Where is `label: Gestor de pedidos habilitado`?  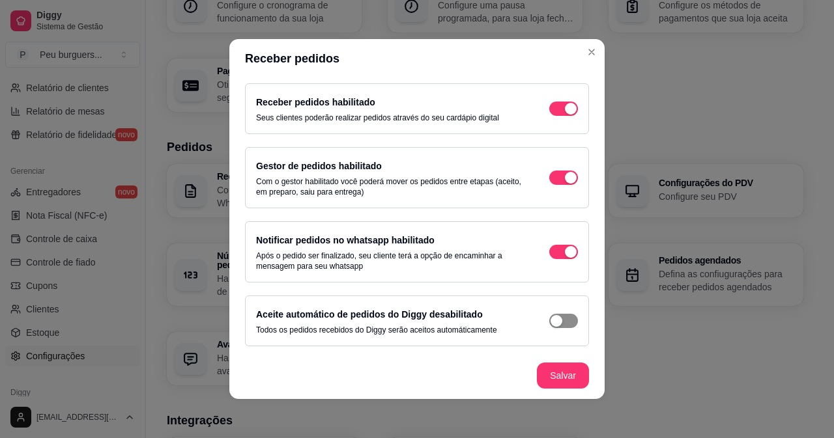
label: Gestor de pedidos habilitado is located at coordinates (319, 166).